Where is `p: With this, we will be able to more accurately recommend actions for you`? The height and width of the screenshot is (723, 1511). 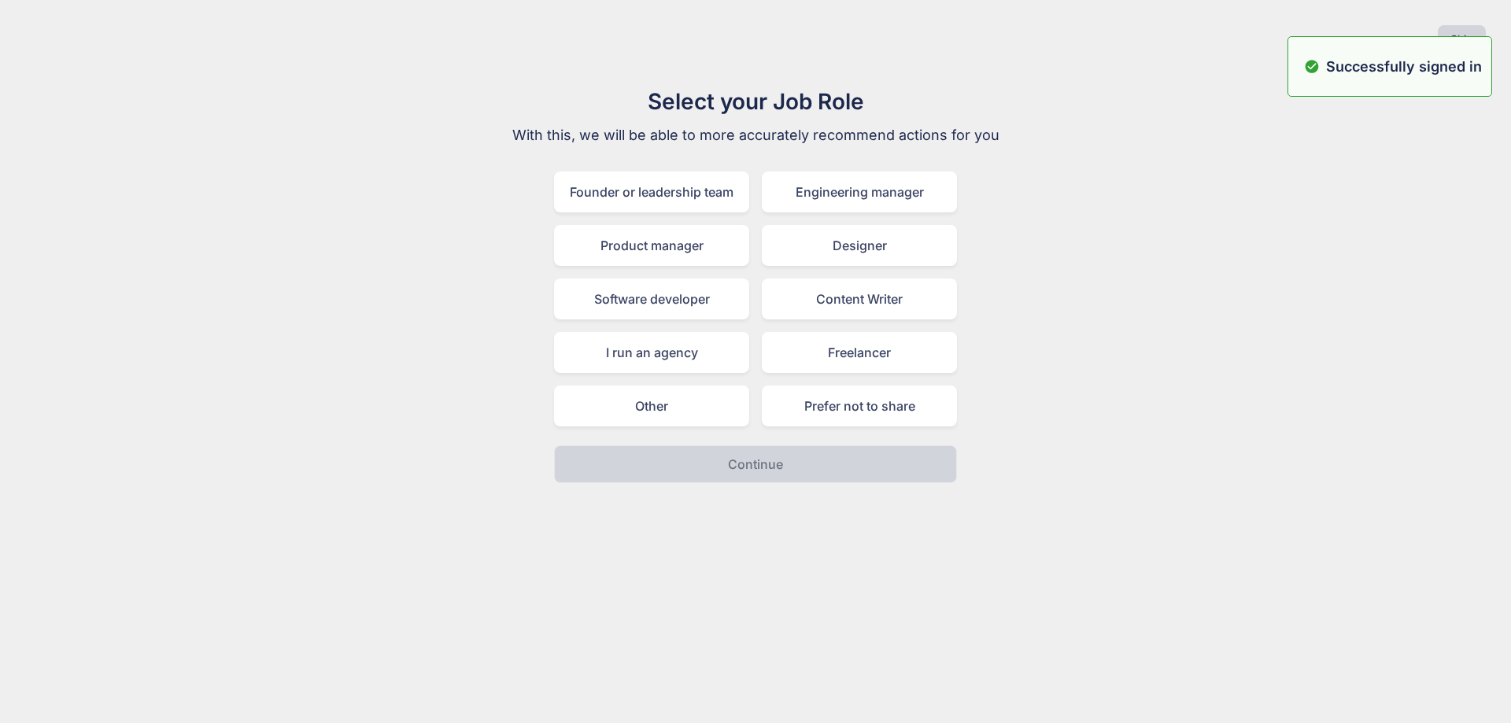 p: With this, we will be able to more accurately recommend actions for you is located at coordinates (756, 135).